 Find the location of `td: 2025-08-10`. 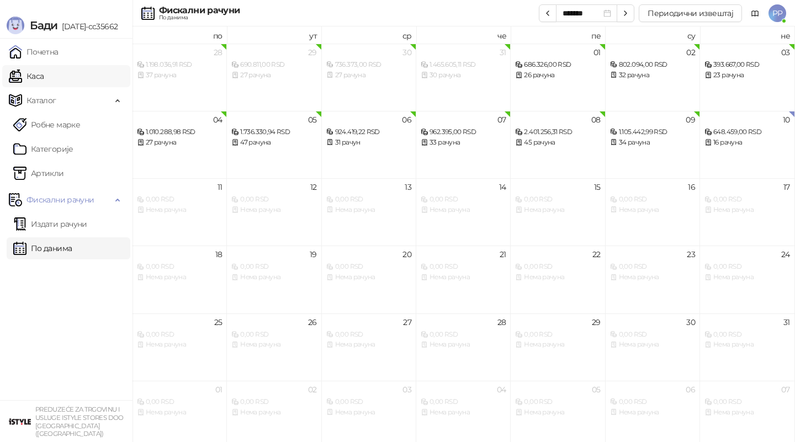

td: 2025-08-10 is located at coordinates (747, 145).